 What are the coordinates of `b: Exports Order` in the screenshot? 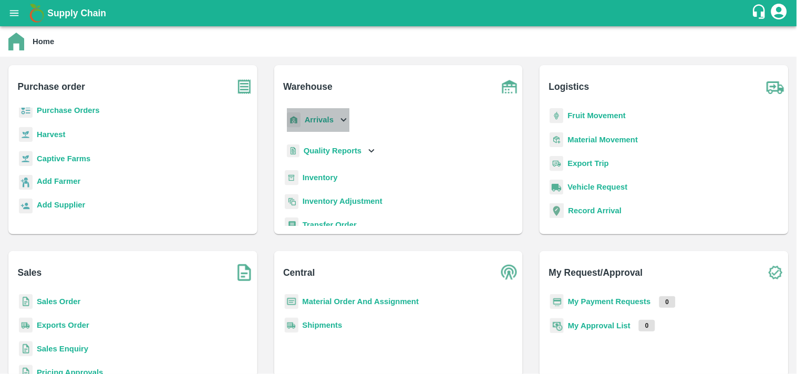 It's located at (63, 325).